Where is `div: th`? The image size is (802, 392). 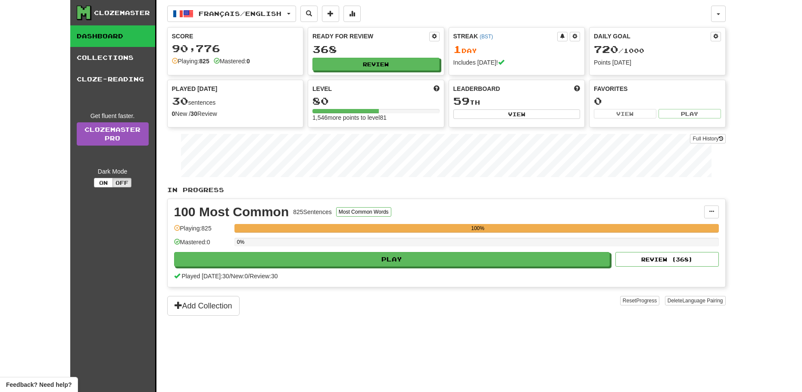
div: th is located at coordinates (517, 101).